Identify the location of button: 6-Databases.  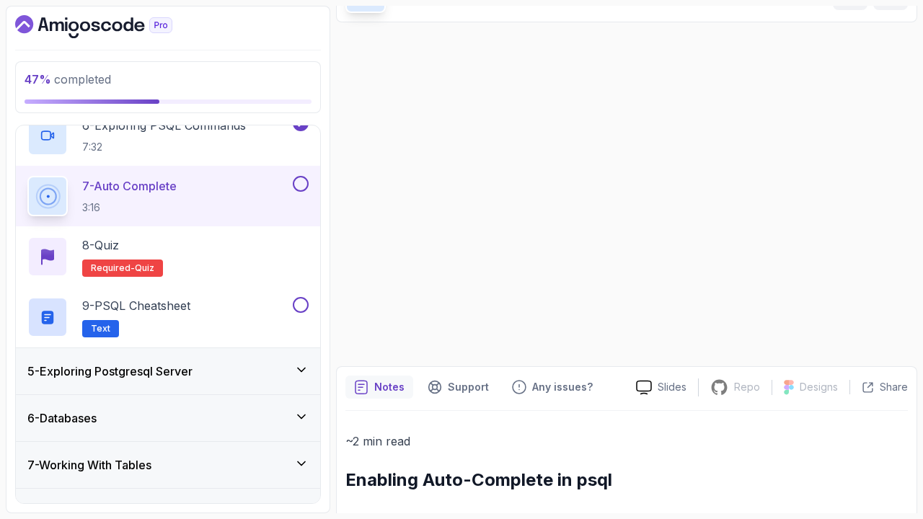
(168, 418).